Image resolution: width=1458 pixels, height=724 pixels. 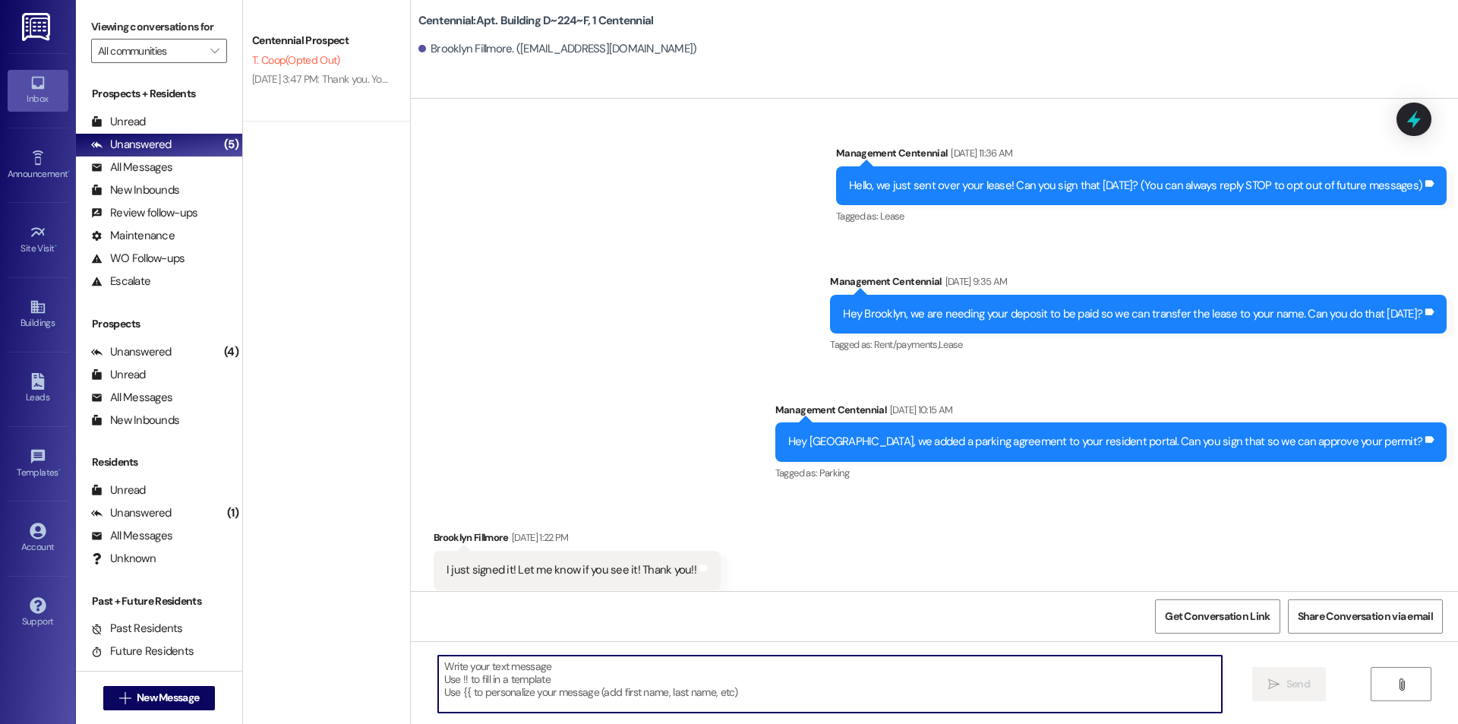 What do you see at coordinates (38, 538) in the screenshot?
I see `a: Account` at bounding box center [38, 538].